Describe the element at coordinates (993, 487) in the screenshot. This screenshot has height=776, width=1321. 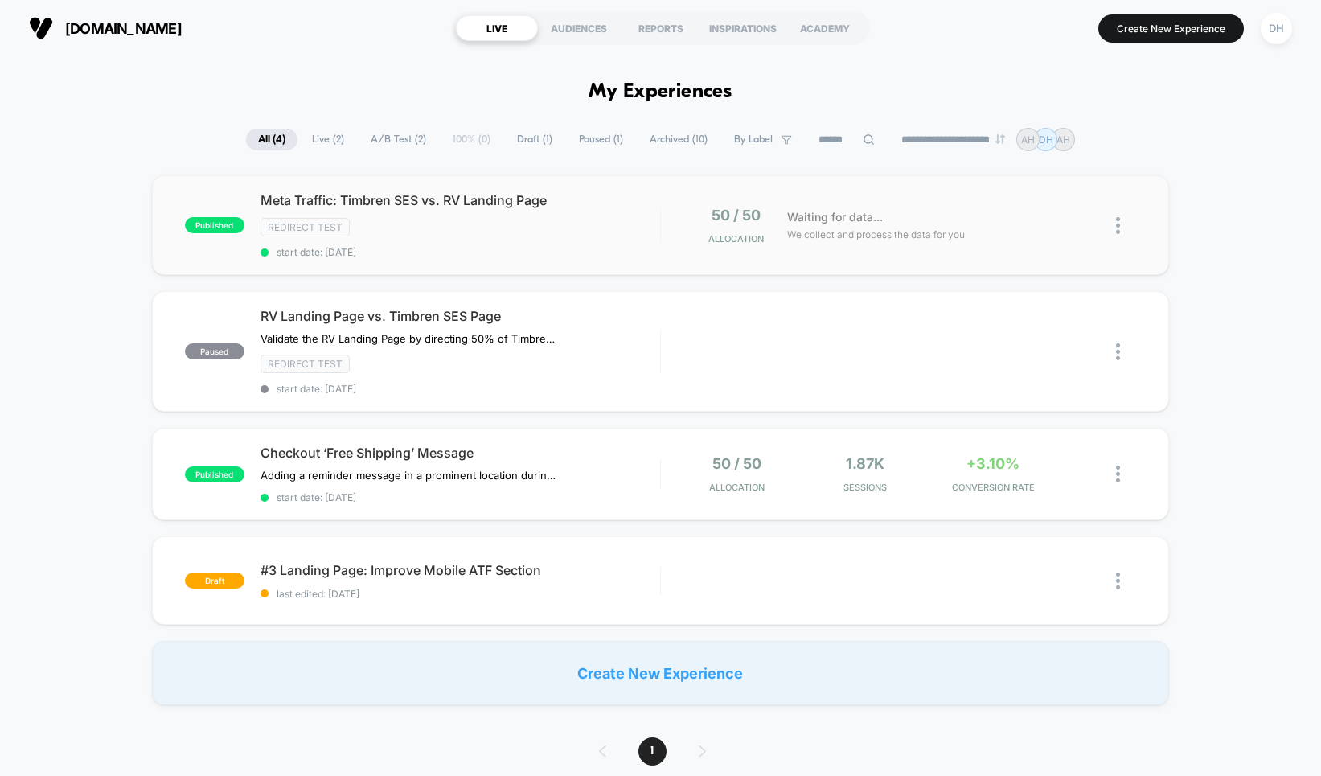
I see `span: CONVERSION RATE` at that location.